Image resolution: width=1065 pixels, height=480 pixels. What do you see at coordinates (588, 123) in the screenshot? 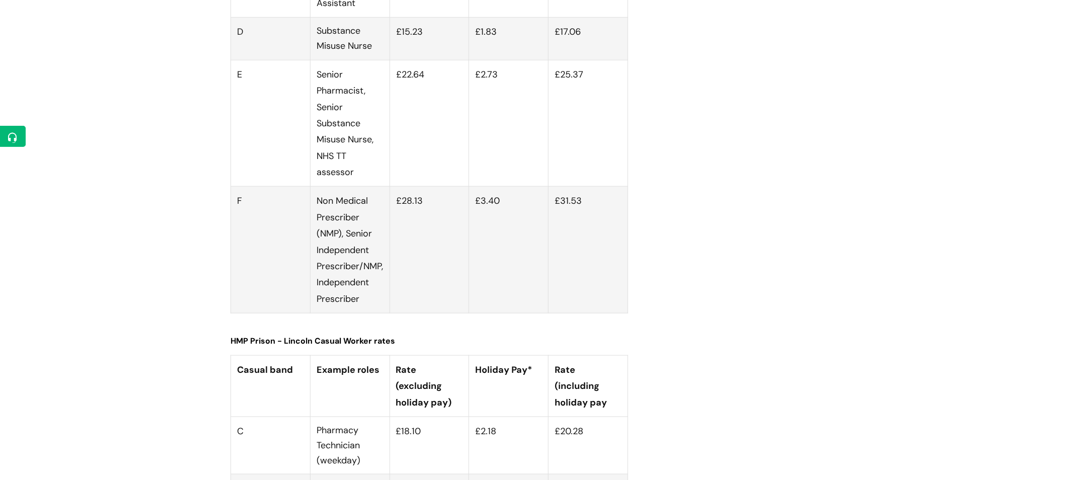
I see `td: £25.37` at bounding box center [588, 123].